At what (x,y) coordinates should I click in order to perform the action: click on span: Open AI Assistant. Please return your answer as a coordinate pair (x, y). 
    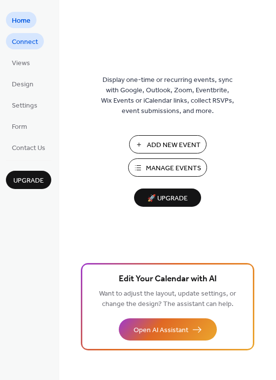
    Looking at the image, I should click on (161, 330).